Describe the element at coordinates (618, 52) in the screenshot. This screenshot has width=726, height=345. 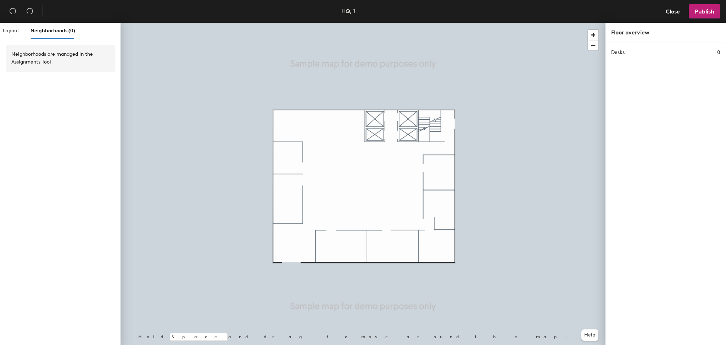
I see `h1: Desks` at that location.